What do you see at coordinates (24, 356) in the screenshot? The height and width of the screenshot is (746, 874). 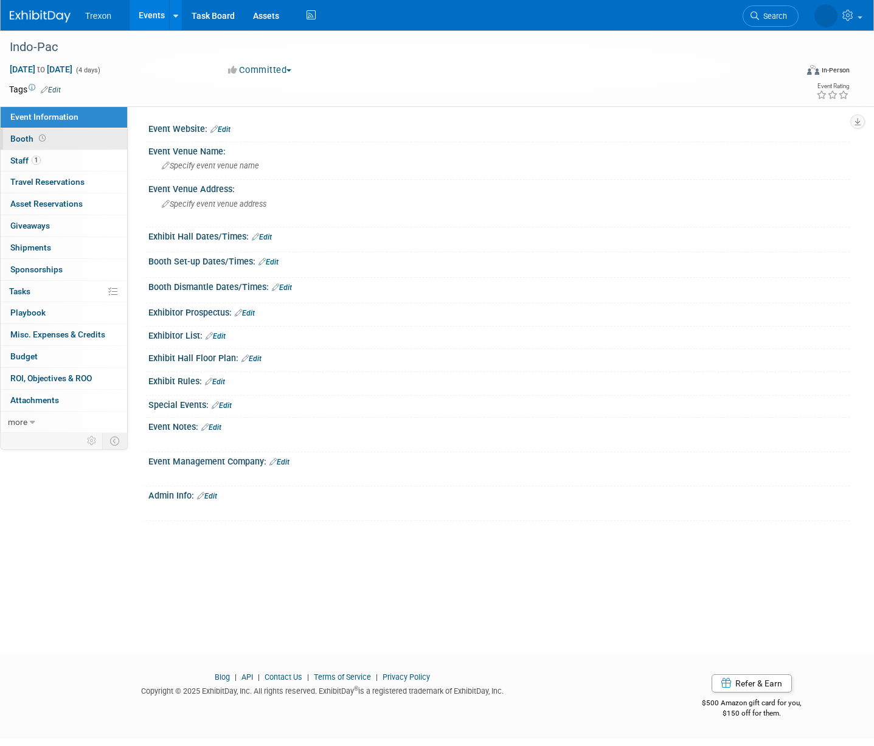 I see `span: Budget` at bounding box center [24, 356].